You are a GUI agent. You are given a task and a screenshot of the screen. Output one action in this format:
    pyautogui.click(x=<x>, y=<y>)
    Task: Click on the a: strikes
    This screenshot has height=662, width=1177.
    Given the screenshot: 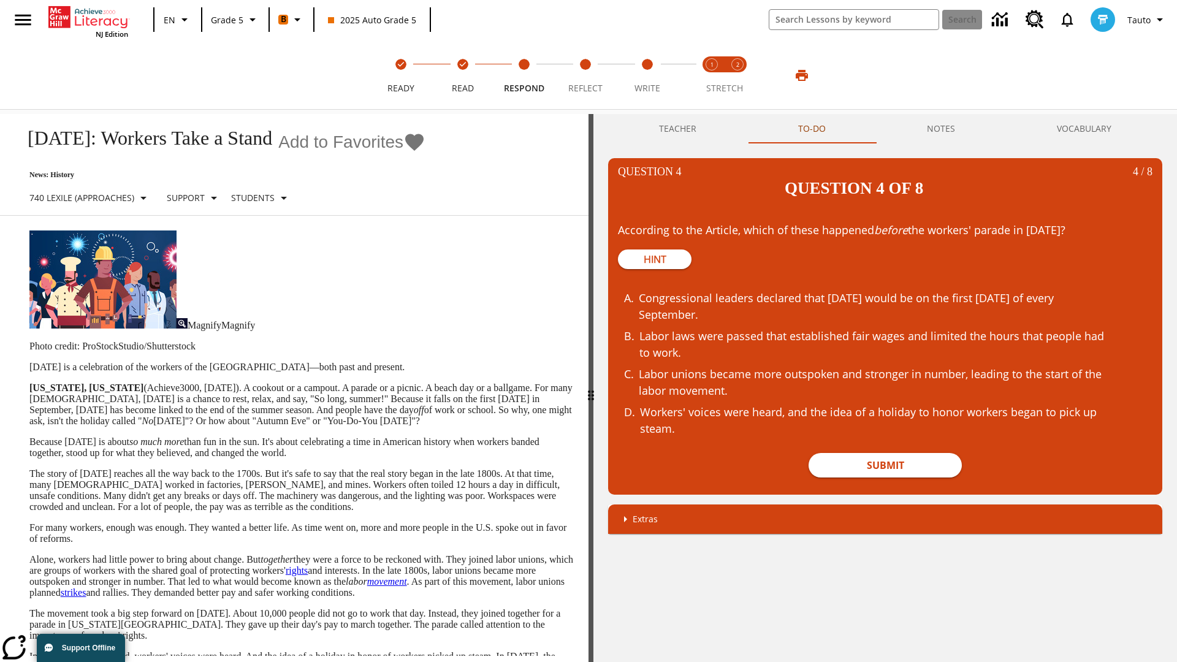 What is the action you would take?
    pyautogui.click(x=74, y=592)
    